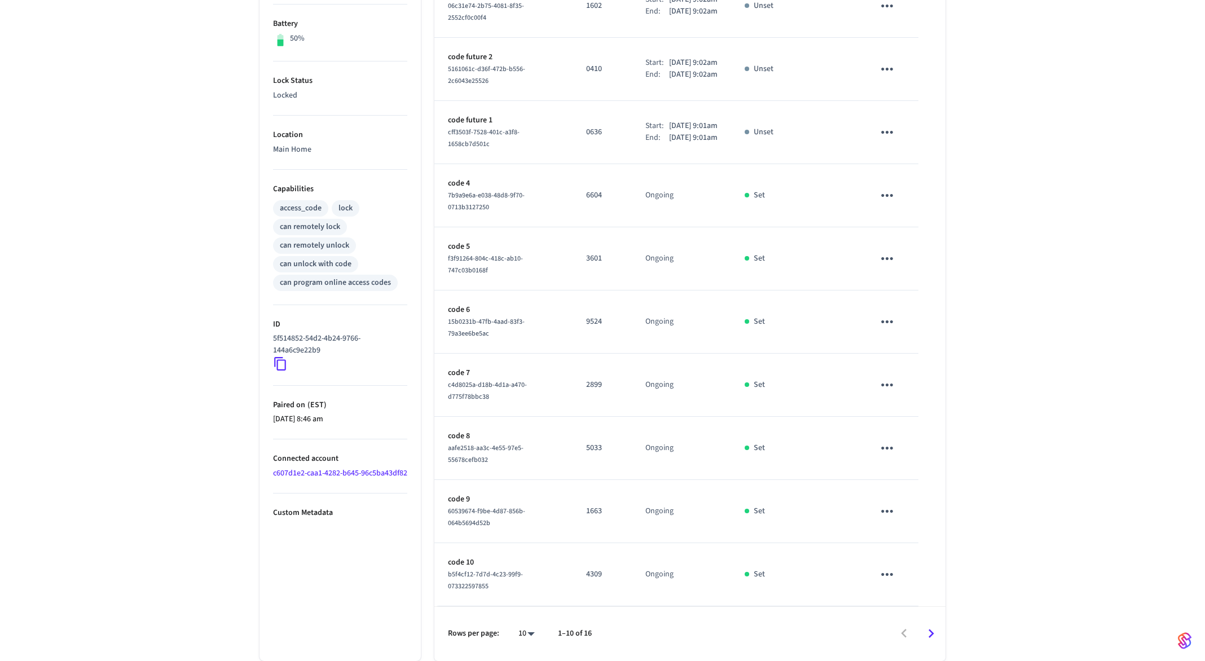  I want to click on p: 3601, so click(602, 258).